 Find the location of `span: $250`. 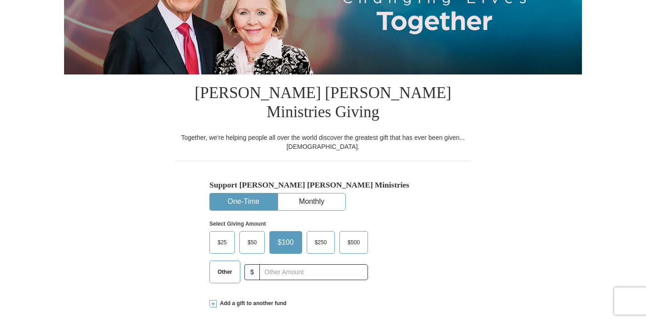

span: $250 is located at coordinates (321, 243).